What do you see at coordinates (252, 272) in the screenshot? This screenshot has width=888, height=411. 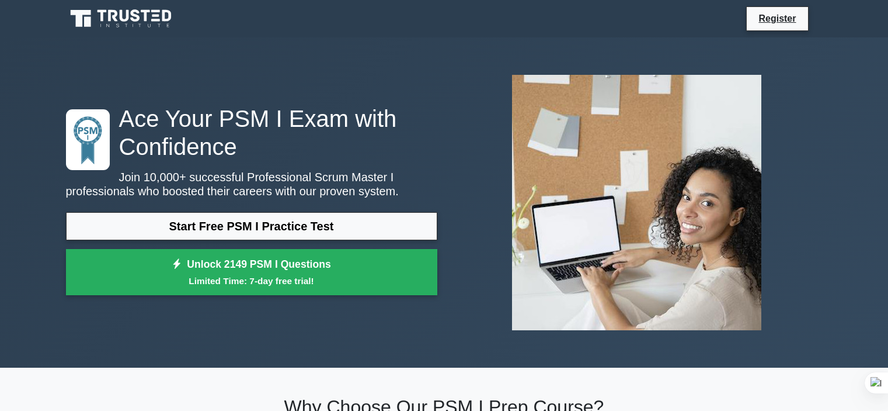 I see `a: Unlock 2149 PSM I QuestionsLimited Time: 7-day free trial!` at bounding box center [252, 272].